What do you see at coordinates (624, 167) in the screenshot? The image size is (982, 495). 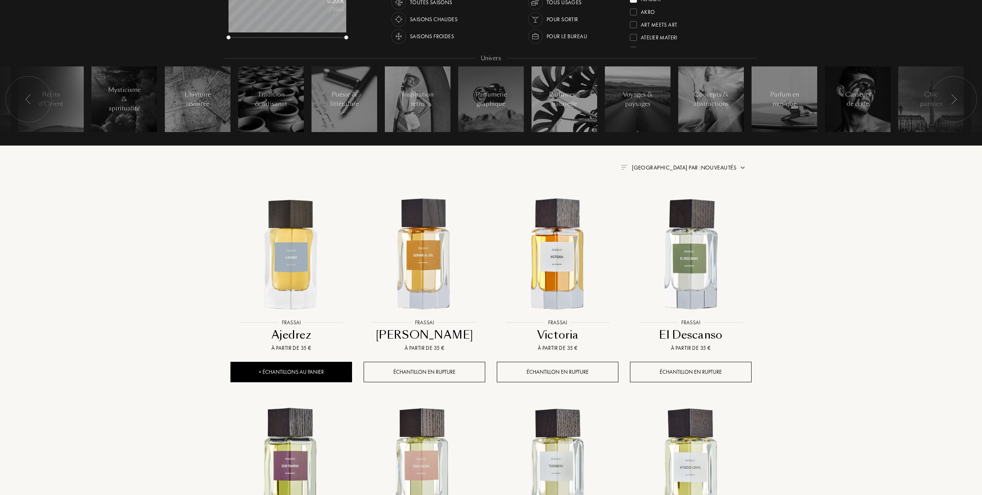 I see `img: filter_by.png` at bounding box center [624, 167].